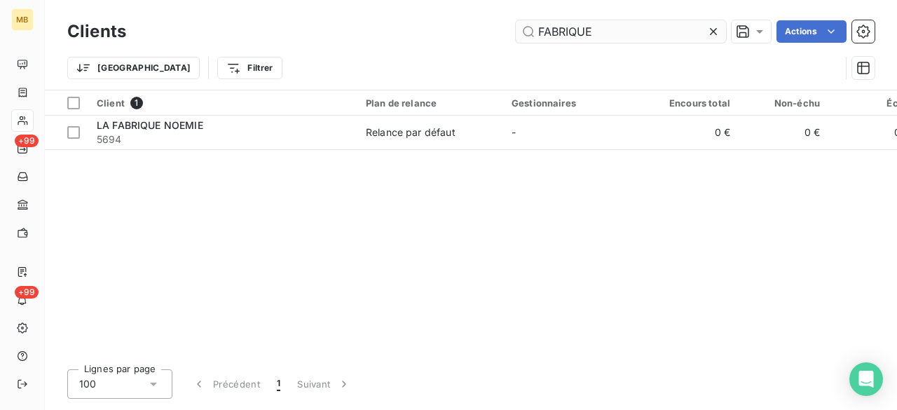 This screenshot has height=410, width=897. Describe the element at coordinates (411, 133) in the screenshot. I see `div: Relance par défaut` at that location.